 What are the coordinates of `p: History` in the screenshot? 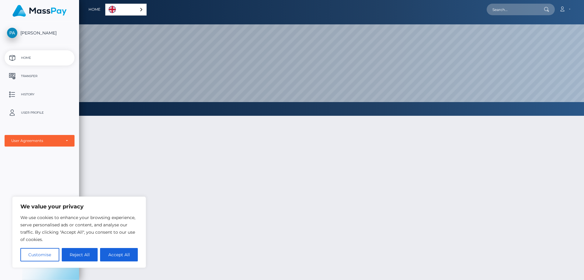 It's located at (40, 94).